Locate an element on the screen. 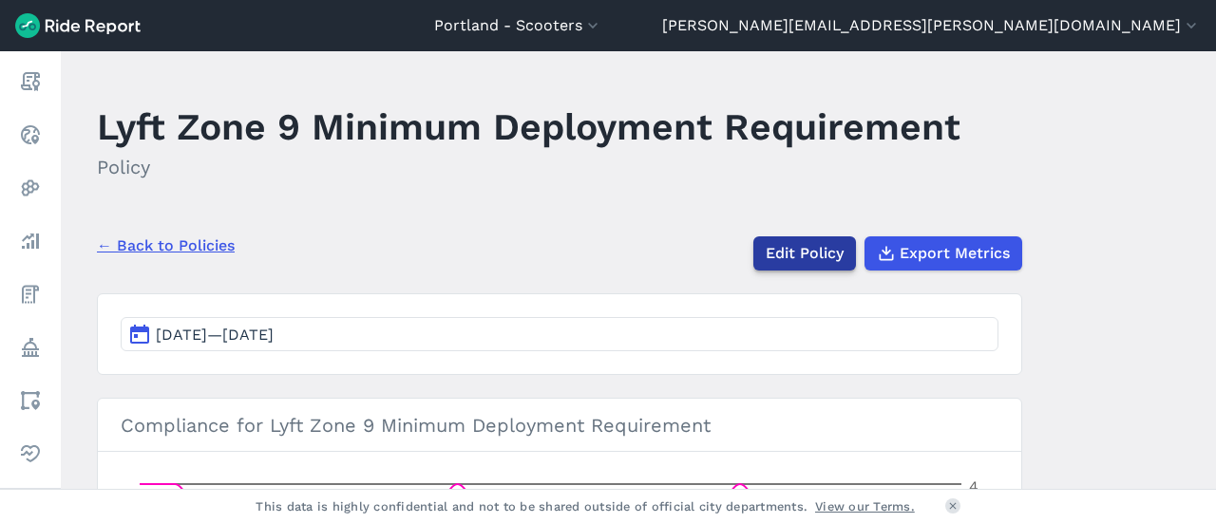  a: Areas is located at coordinates (30, 401).